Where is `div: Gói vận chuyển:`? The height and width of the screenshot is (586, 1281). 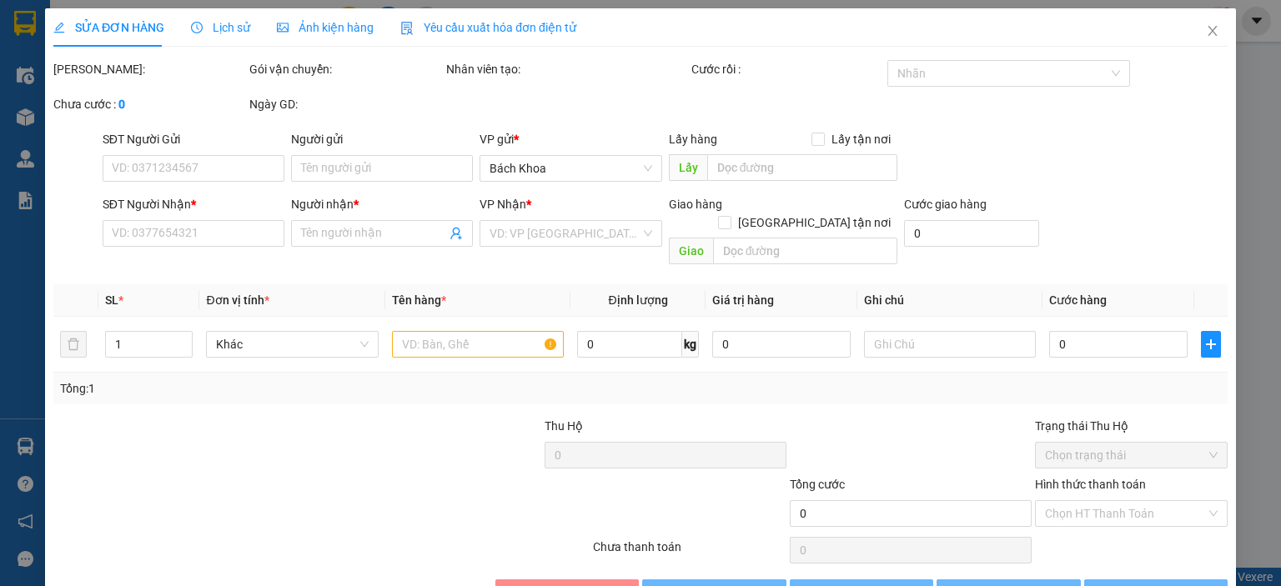 div: Gói vận chuyển: is located at coordinates (345, 69).